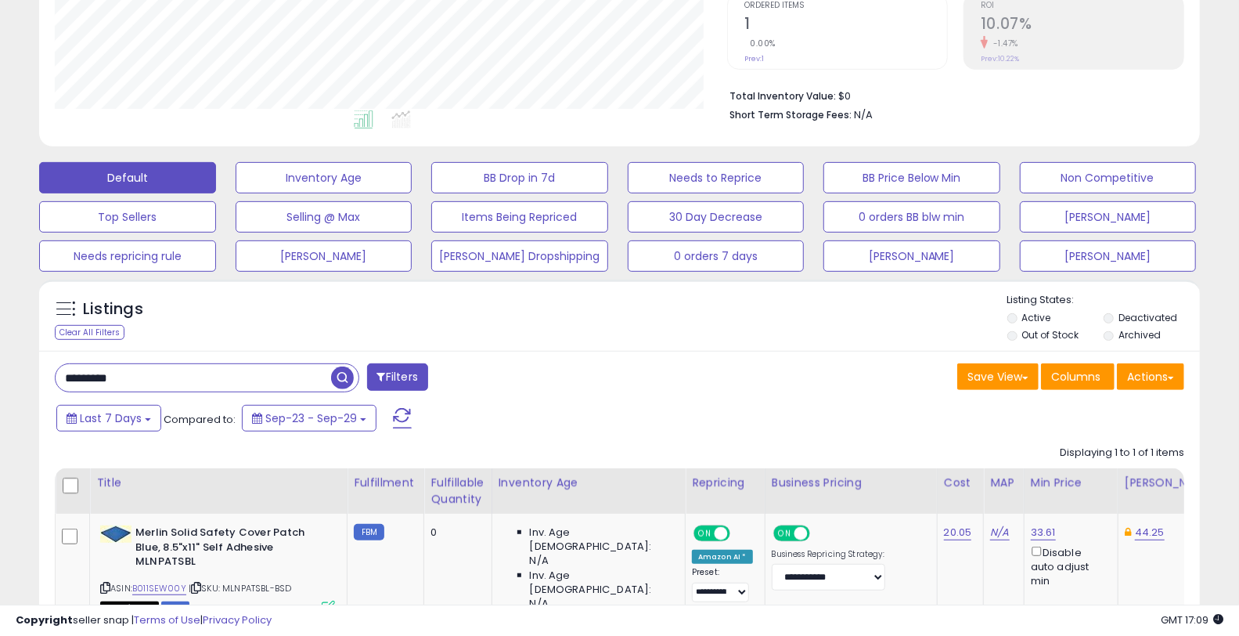  What do you see at coordinates (783, 95) in the screenshot?
I see `b: Total Inventory Value:` at bounding box center [783, 95].